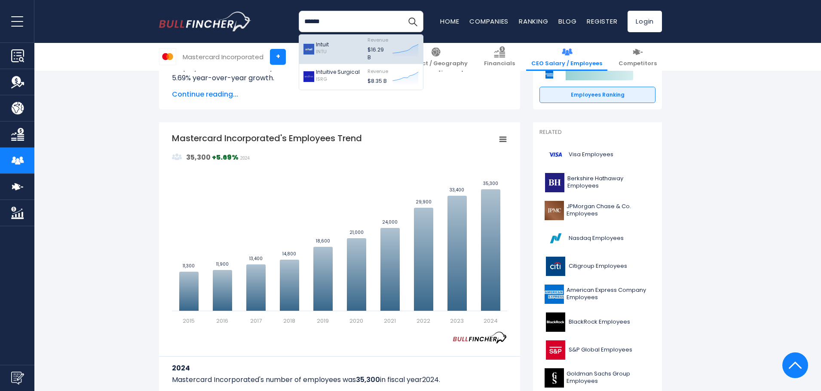 This screenshot has width=821, height=391. Describe the element at coordinates (361, 49) in the screenshot. I see `a: Intuit INTU Revenue $16.29 B` at that location.